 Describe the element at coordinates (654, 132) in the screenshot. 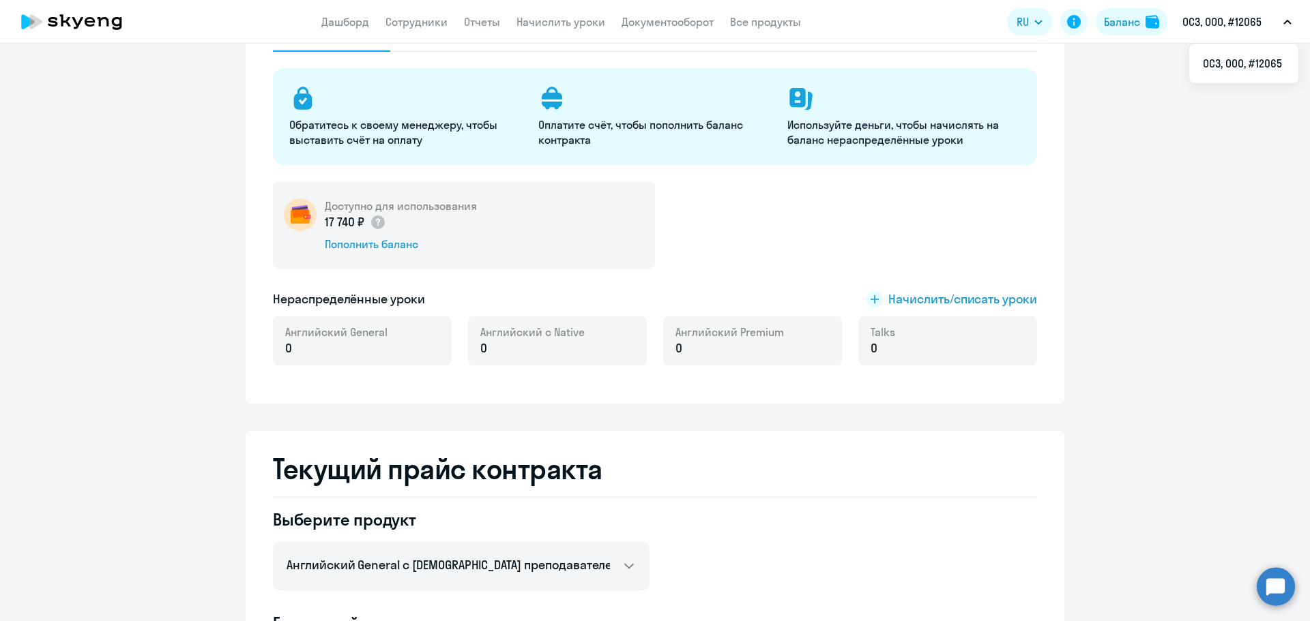

I see `p: Оплатите счёт, чтобы пополнить баланс контракта` at that location.